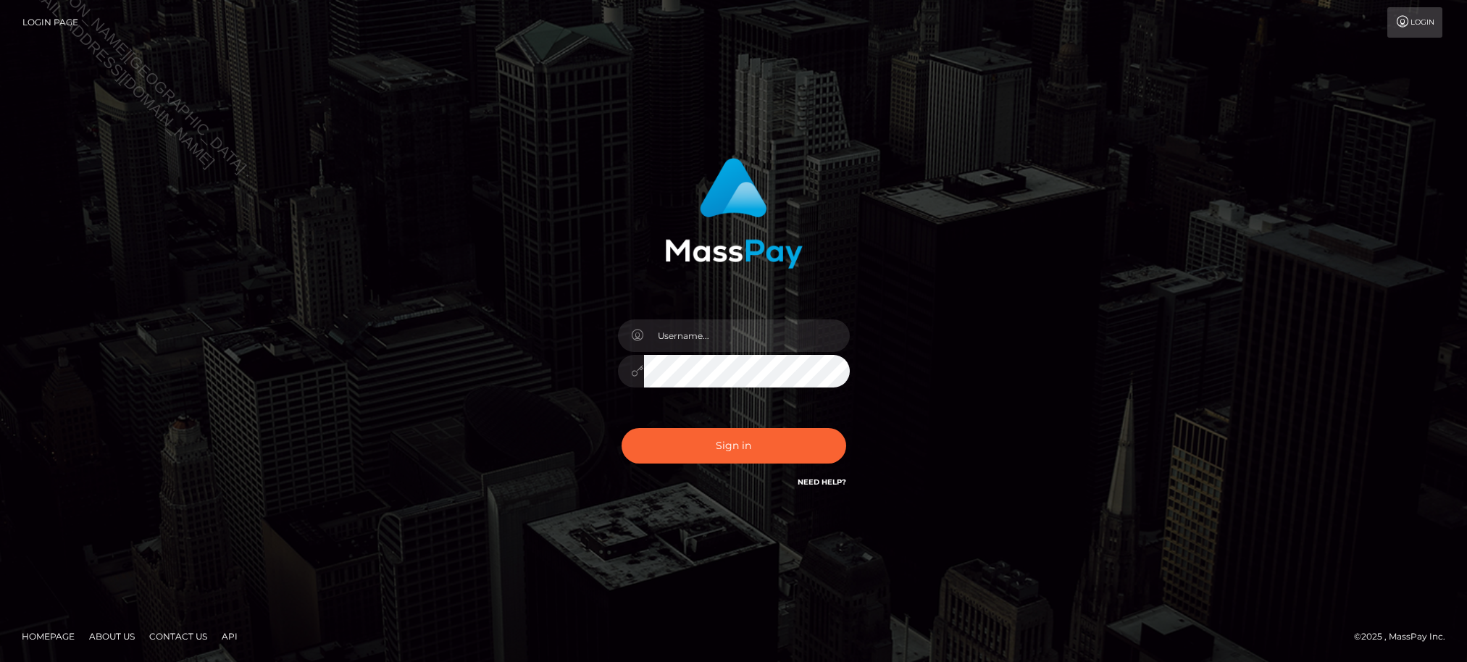 This screenshot has width=1467, height=662. I want to click on img: MassPay Login, so click(734, 213).